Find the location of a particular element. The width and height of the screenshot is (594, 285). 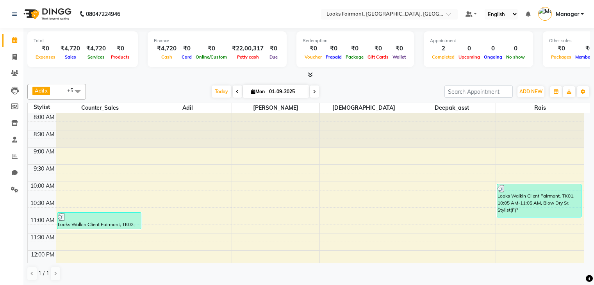

span: Rais is located at coordinates (540, 108).